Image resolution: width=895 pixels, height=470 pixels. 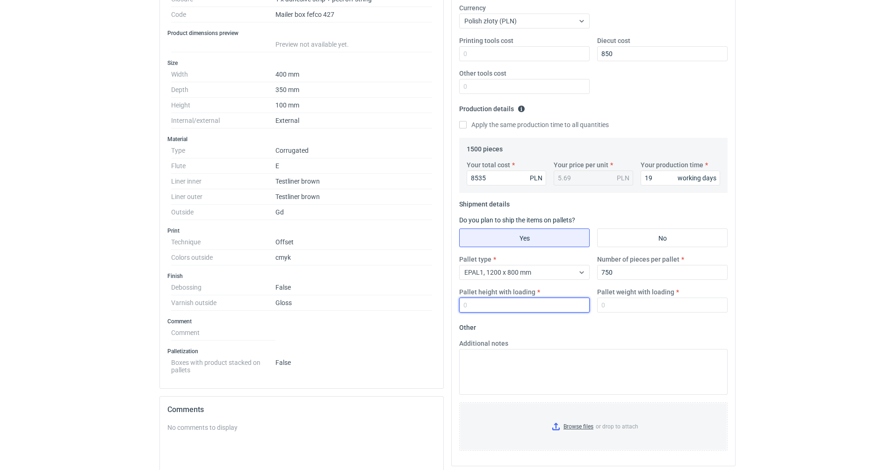 What do you see at coordinates (475, 259) in the screenshot?
I see `label: Pallet type` at bounding box center [475, 259].